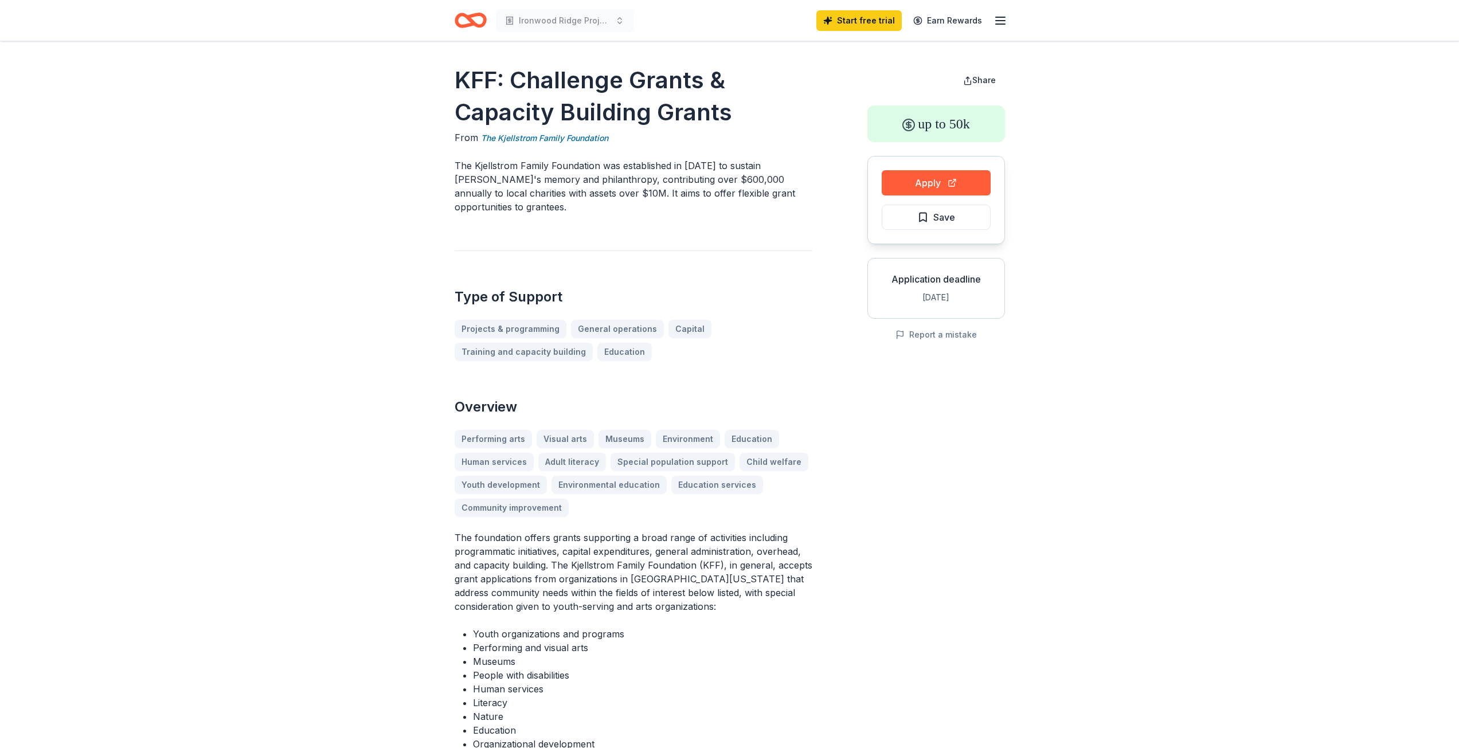 This screenshot has height=748, width=1459. I want to click on a: The Kjellstrom Family Foundation, so click(544, 138).